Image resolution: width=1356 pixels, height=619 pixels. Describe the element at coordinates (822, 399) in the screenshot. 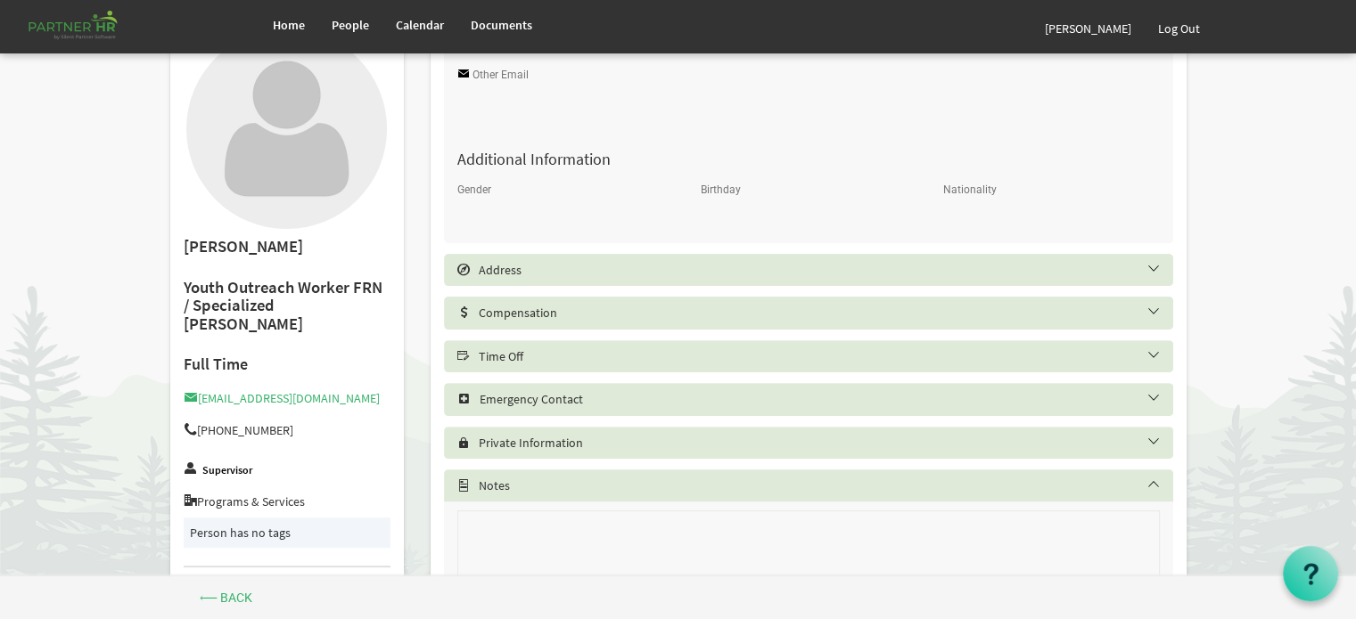

I see `h5: Emergency Contact` at that location.